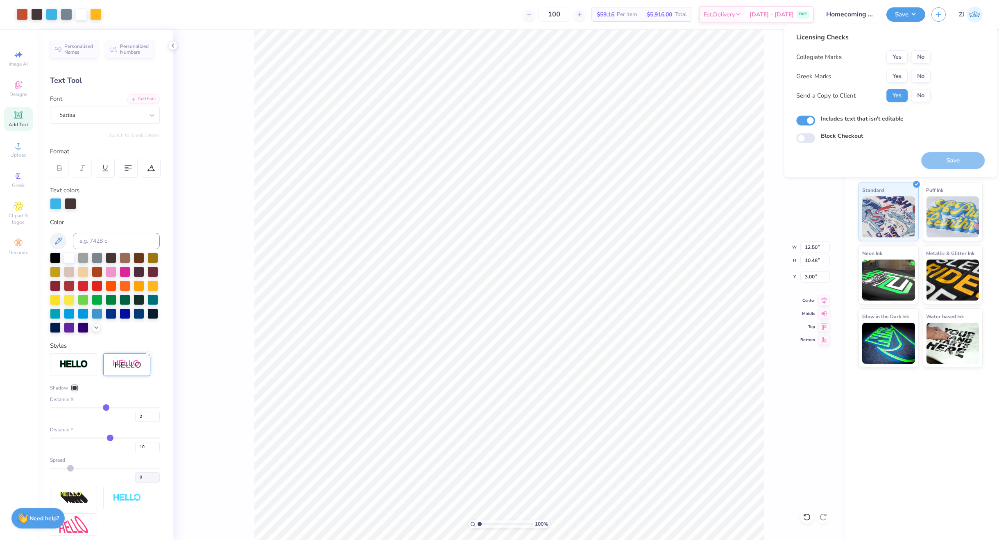 This screenshot has height=540, width=999. Describe the element at coordinates (116, 241) in the screenshot. I see `input: e.g. 7428 c` at that location.